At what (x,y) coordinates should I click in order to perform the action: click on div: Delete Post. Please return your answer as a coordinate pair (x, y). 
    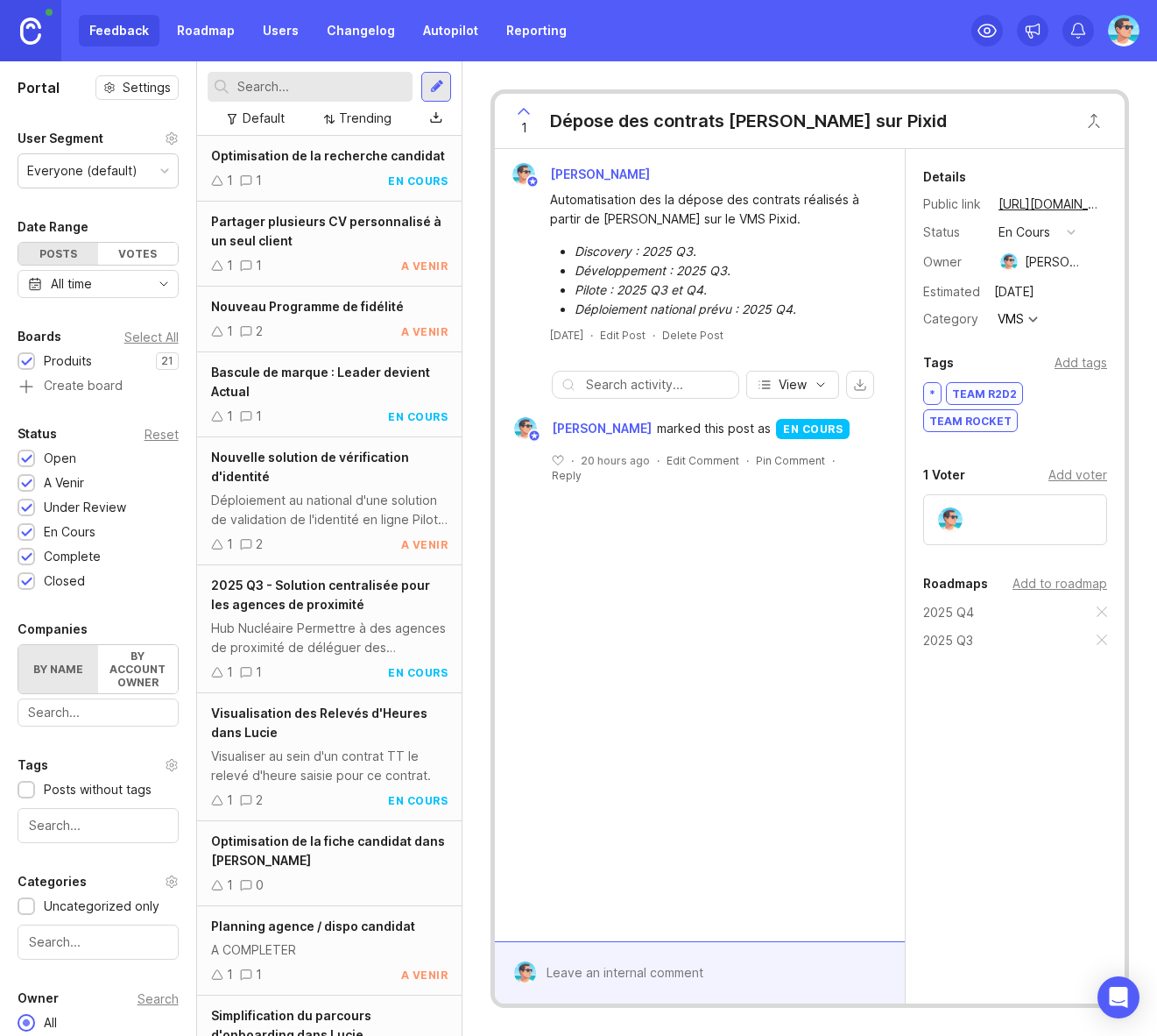
    Looking at the image, I should click on (693, 335).